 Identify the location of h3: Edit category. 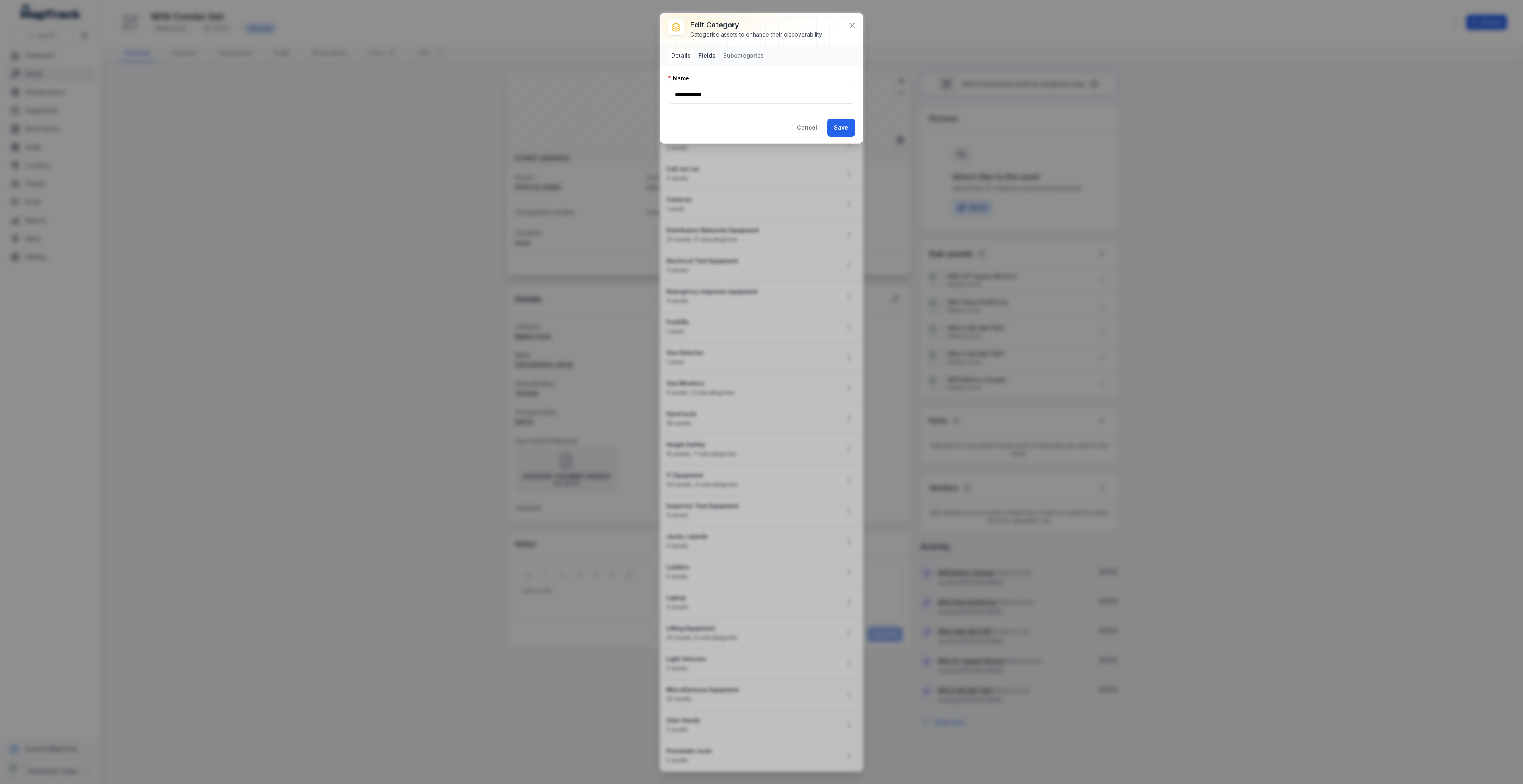
(756, 25).